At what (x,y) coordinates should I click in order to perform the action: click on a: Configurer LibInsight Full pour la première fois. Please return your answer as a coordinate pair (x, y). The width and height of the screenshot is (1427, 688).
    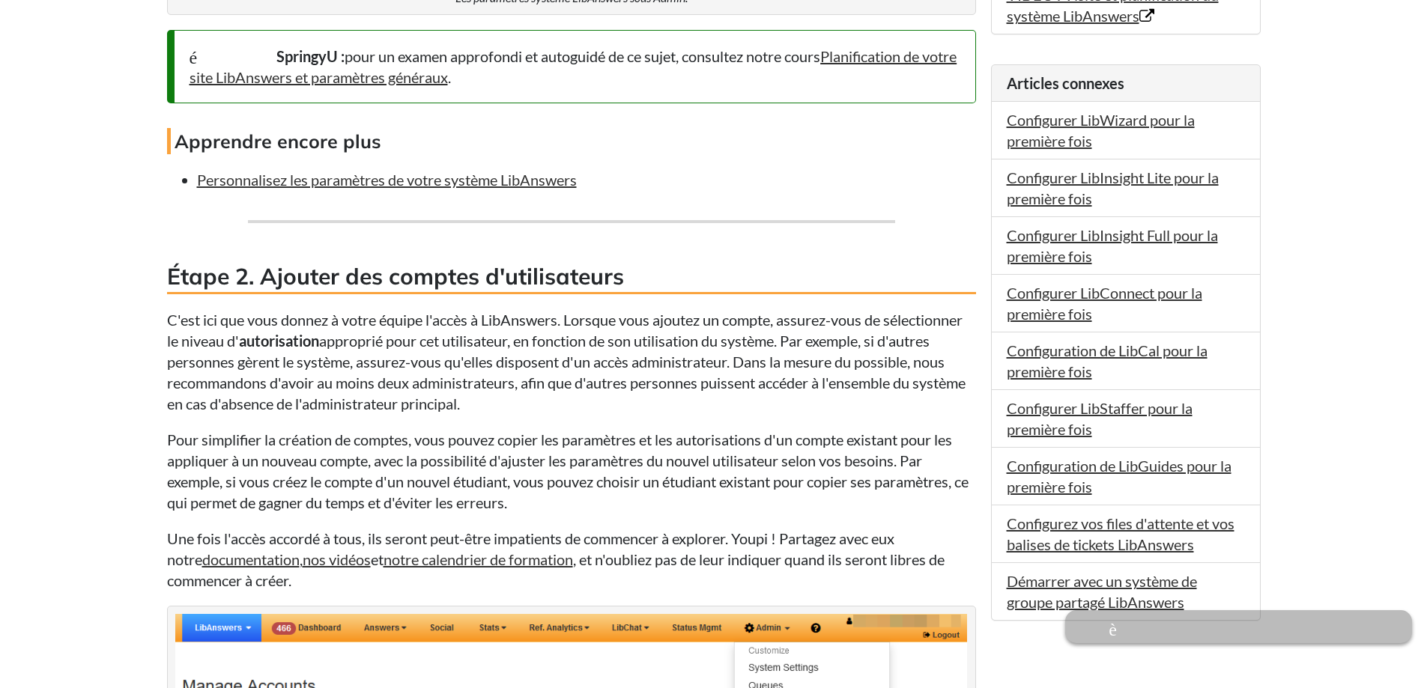
    Looking at the image, I should click on (1112, 246).